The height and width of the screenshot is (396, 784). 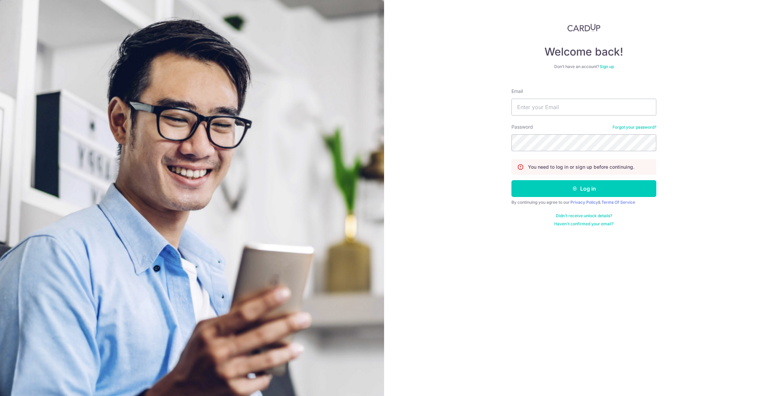 What do you see at coordinates (581, 167) in the screenshot?
I see `p: You need to log in or sign up before continuing.` at bounding box center [581, 167].